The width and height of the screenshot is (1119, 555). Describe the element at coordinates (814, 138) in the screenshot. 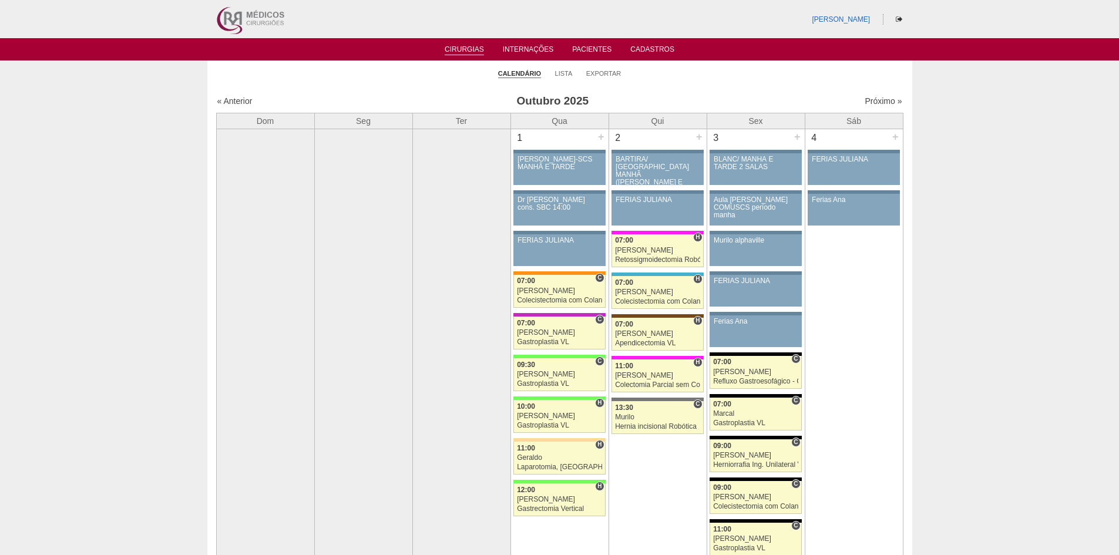

I see `div: 4` at that location.